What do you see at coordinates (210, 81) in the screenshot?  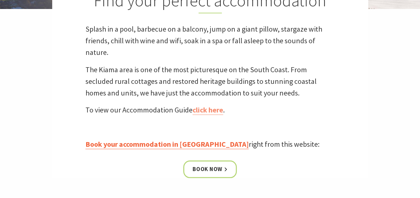 I see `p: The Kiama area is one of the most picturesque on the South Coast. From secluded rural cottages an...` at bounding box center [210, 81].